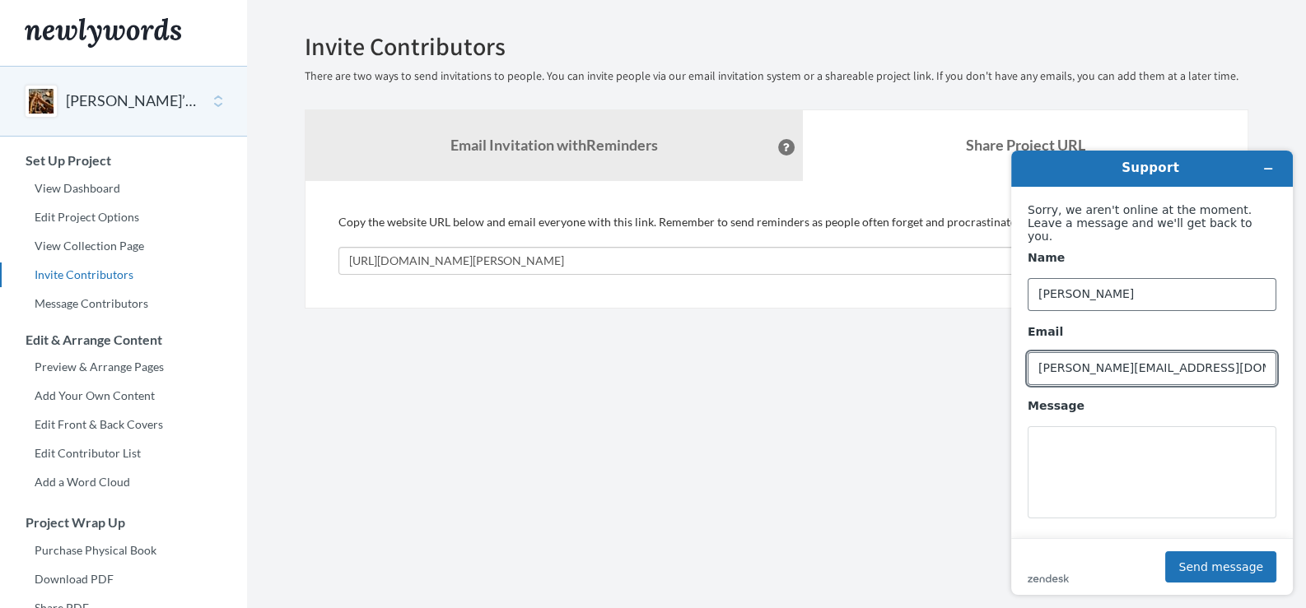 The image size is (1306, 608). I want to click on p: There are two ways to send invitations to people. You can invite people via our email invitation ..., so click(776, 77).